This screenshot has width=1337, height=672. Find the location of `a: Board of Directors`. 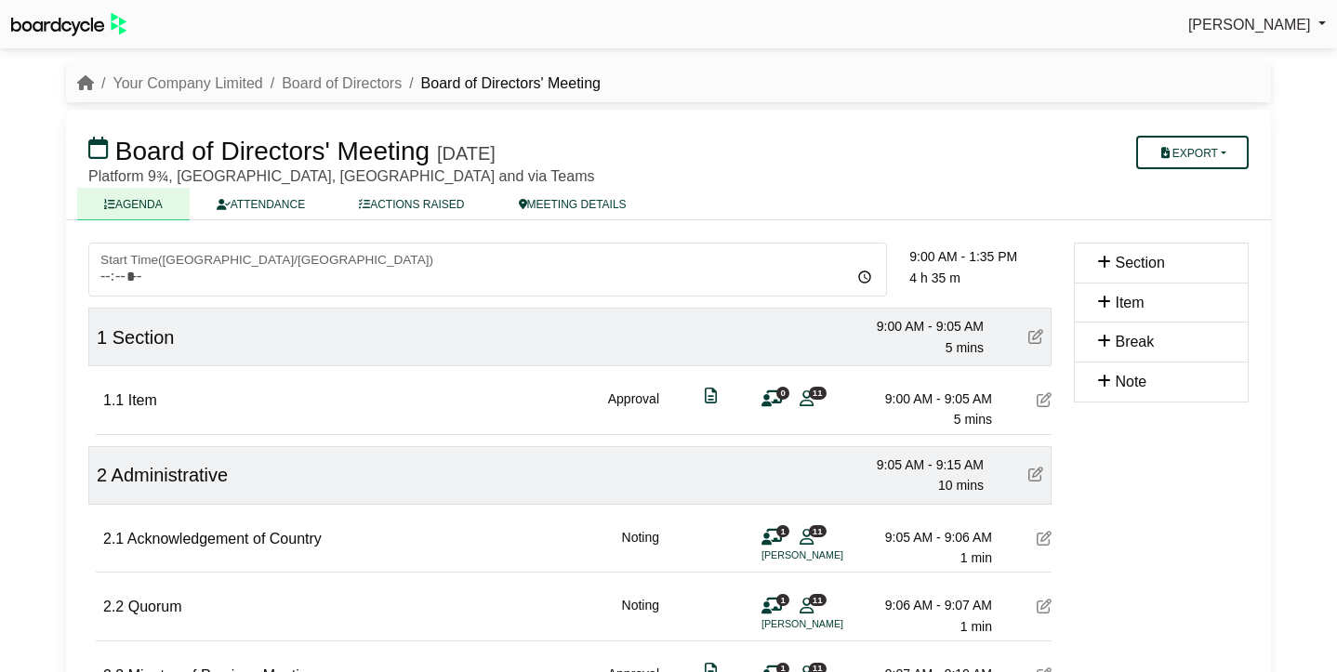

a: Board of Directors is located at coordinates (341, 83).